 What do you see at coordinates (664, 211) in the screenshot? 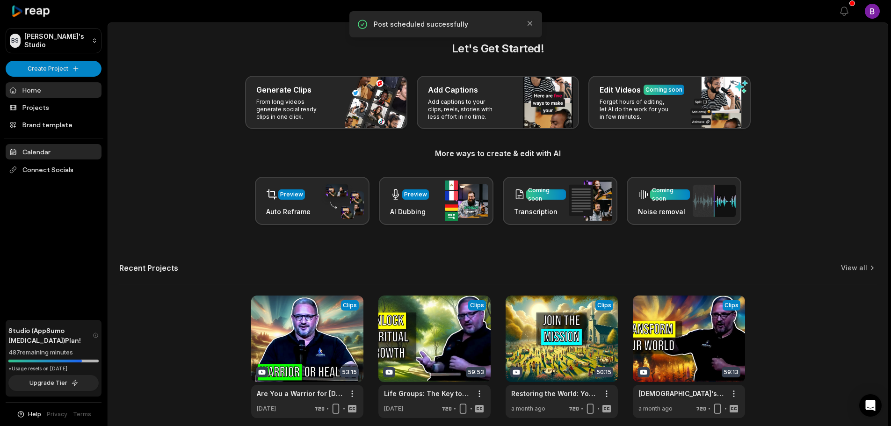
I see `h3: Noise removal` at bounding box center [664, 211].